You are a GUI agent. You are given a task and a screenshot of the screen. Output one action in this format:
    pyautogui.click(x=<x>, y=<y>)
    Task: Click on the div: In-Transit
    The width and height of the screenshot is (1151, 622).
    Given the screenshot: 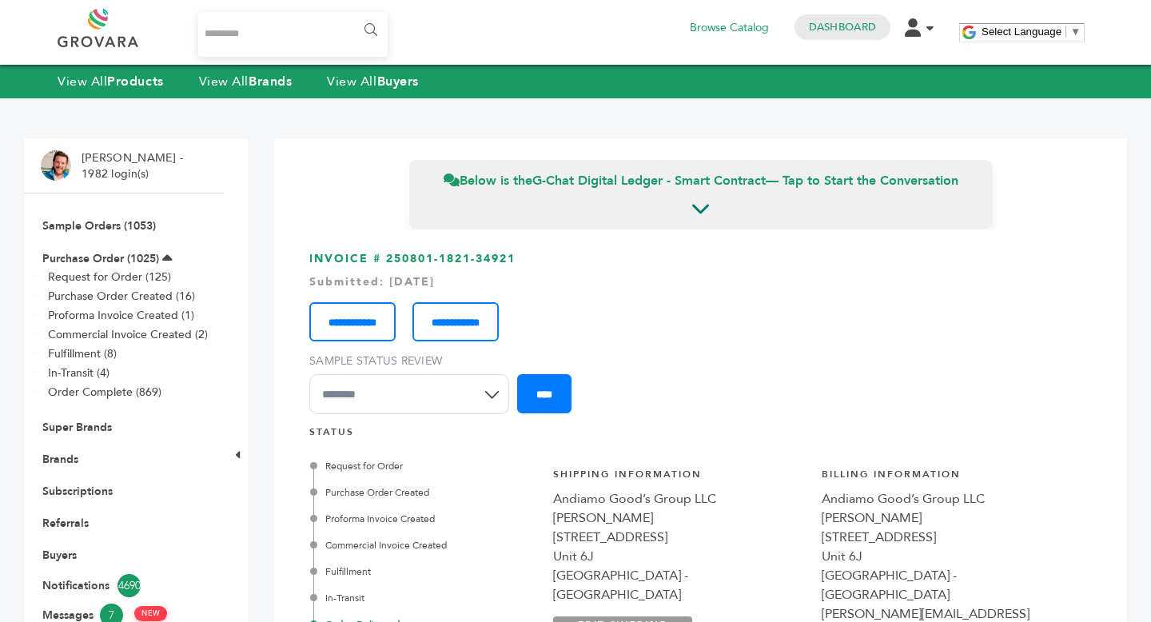 What is the action you would take?
    pyautogui.click(x=425, y=598)
    